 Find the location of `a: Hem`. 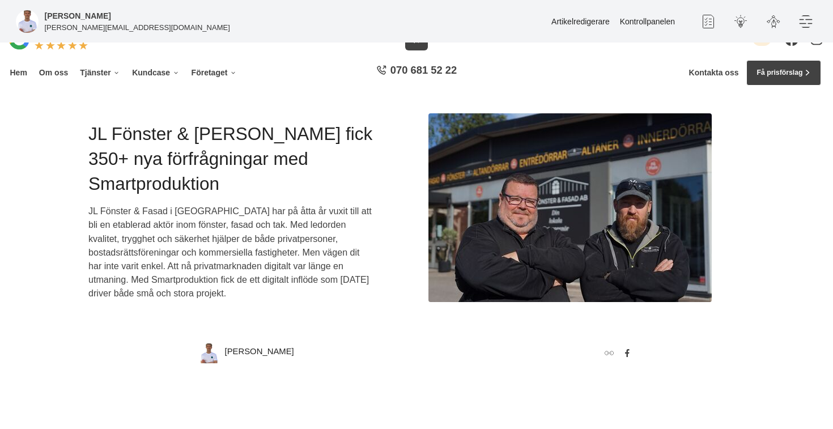

a: Hem is located at coordinates (18, 72).